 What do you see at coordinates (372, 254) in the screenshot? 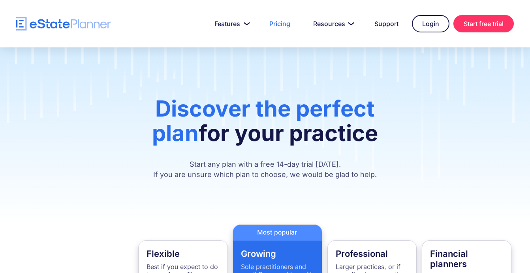
I see `h4: Professional` at bounding box center [372, 254].